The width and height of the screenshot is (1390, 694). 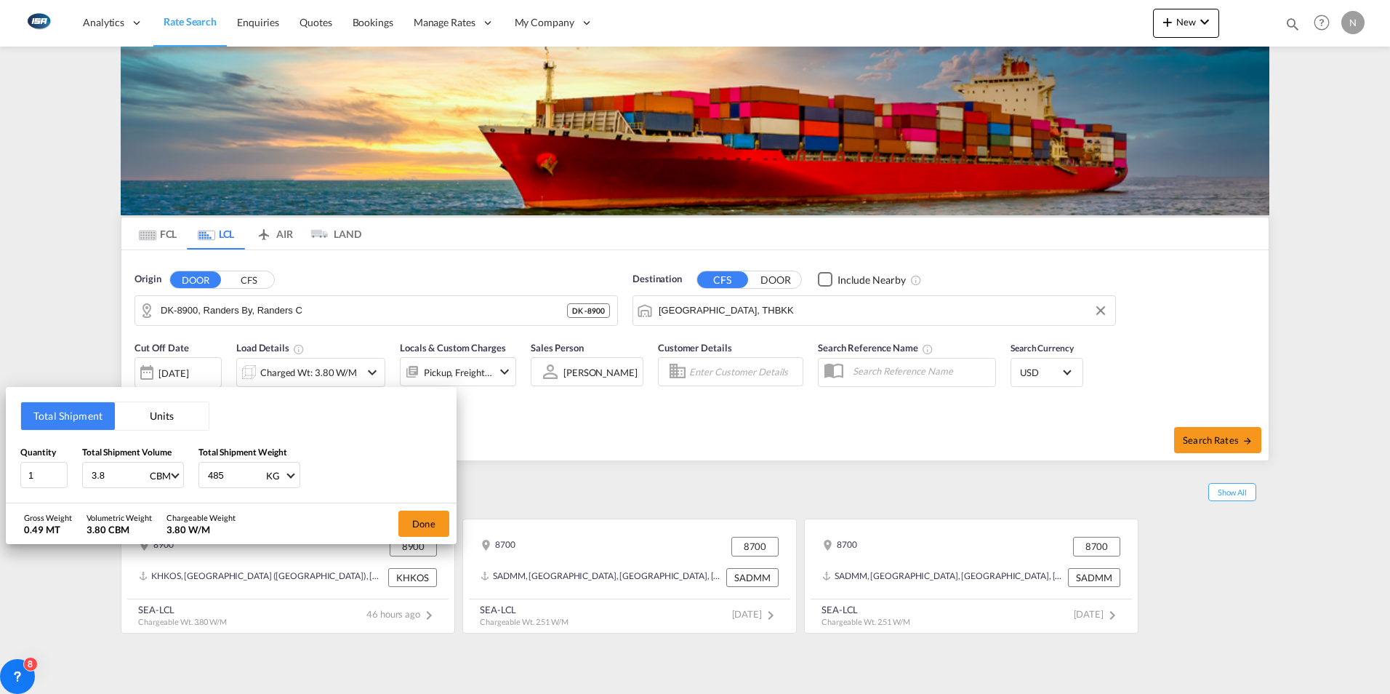 What do you see at coordinates (48, 529) in the screenshot?
I see `div: 0.49 MT` at bounding box center [48, 529].